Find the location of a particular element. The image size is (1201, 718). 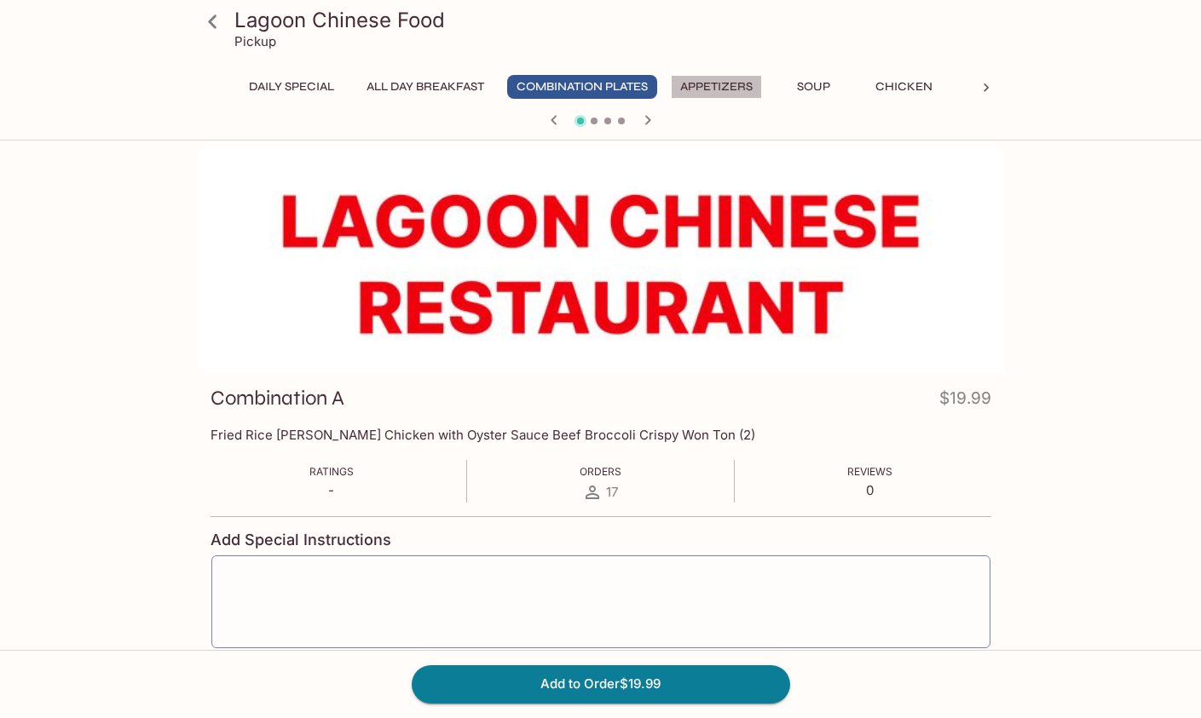

button: Chicken is located at coordinates (904, 87).